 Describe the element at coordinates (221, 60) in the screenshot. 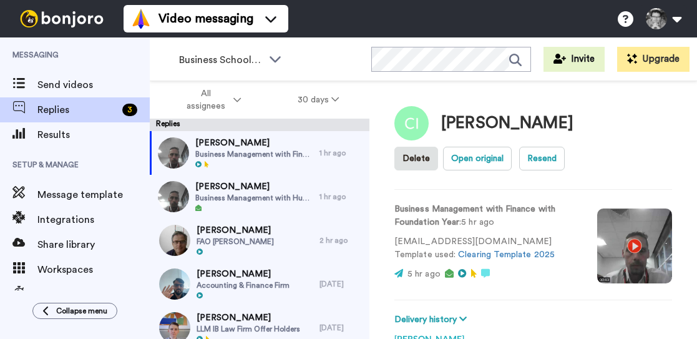

I see `span: Business School 2025` at that location.